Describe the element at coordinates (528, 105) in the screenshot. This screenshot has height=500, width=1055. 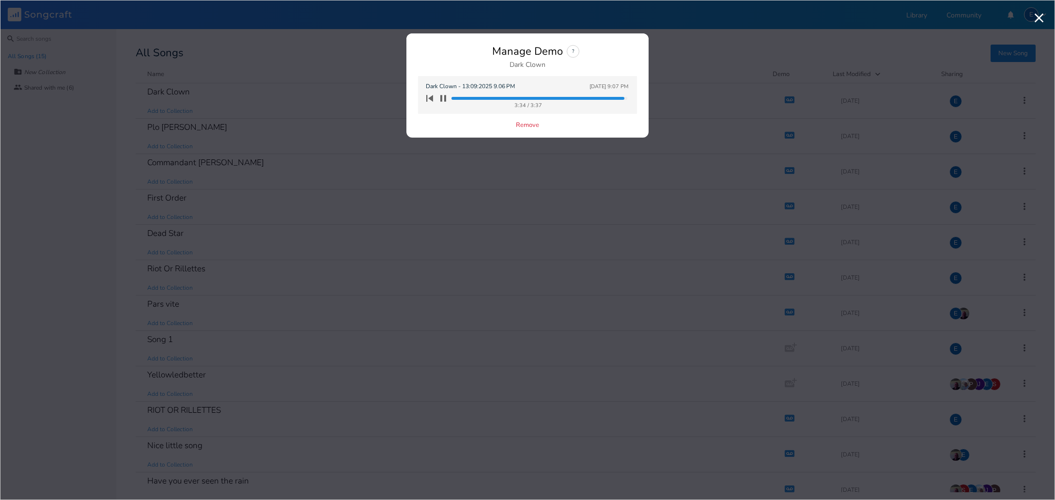
I see `div: 3:34 / 3:37` at that location.